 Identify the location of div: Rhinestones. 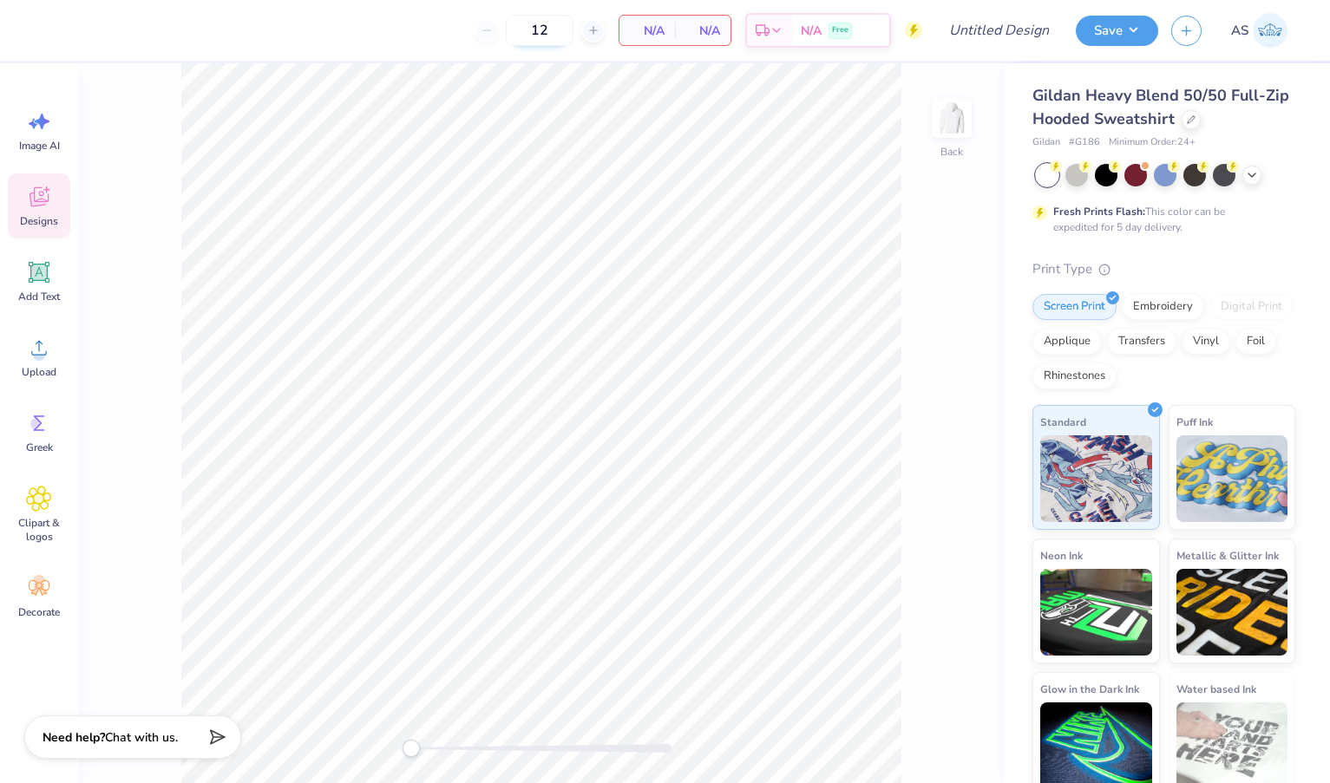
(1074, 376).